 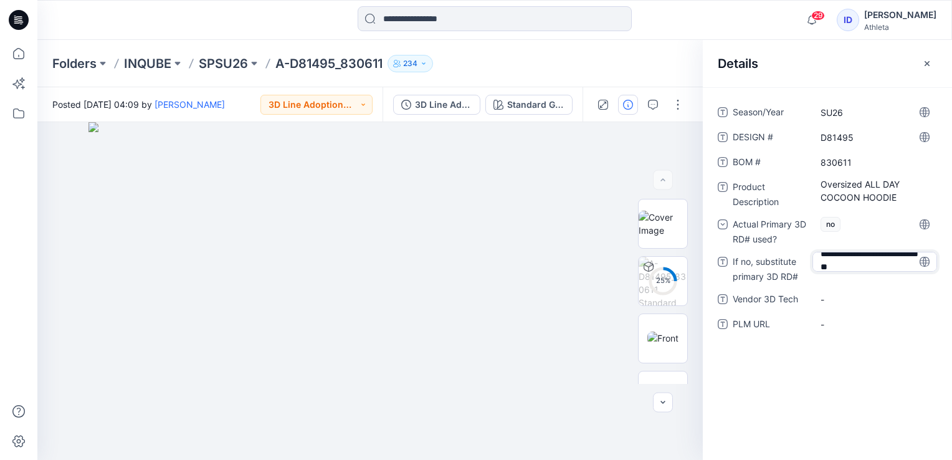 What do you see at coordinates (536, 105) in the screenshot?
I see `div: Standard Grey Scale 30% Transparency` at bounding box center [536, 105].